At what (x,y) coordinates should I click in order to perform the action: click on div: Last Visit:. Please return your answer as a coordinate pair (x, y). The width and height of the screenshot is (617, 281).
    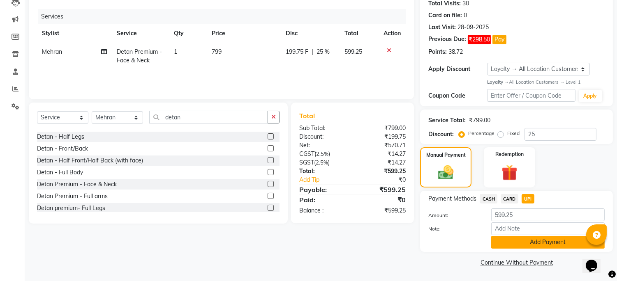
    Looking at the image, I should click on (442, 27).